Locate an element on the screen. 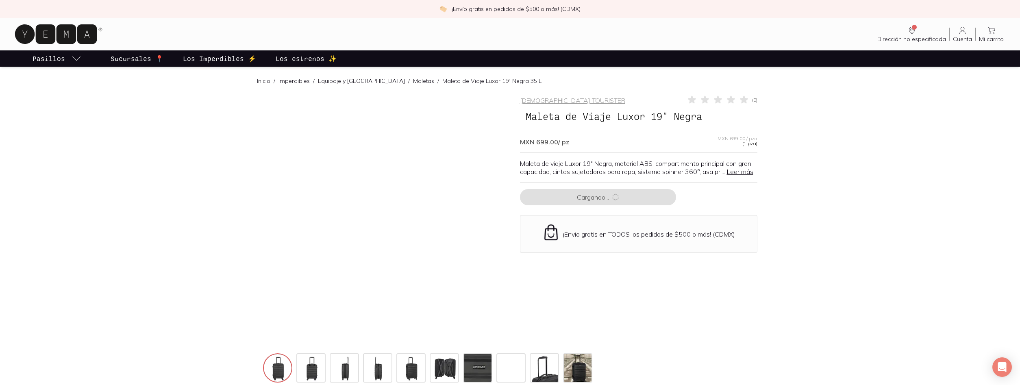 The image size is (1020, 385). button: Cargando... is located at coordinates (598, 197).